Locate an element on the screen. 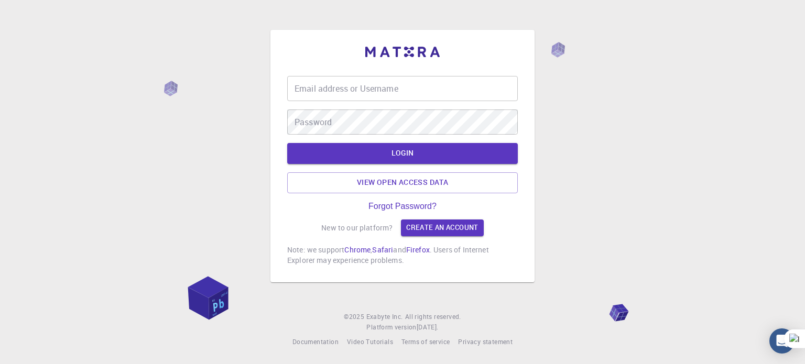  button: LOGIN is located at coordinates (402, 154).